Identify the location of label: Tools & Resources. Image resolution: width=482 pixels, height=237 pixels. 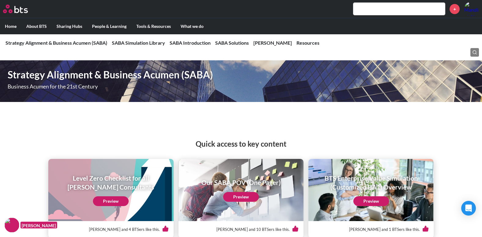
(154, 26).